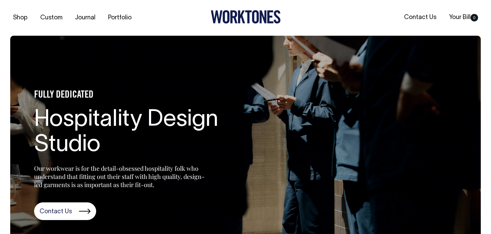  Describe the element at coordinates (51, 18) in the screenshot. I see `a: Custom` at that location.